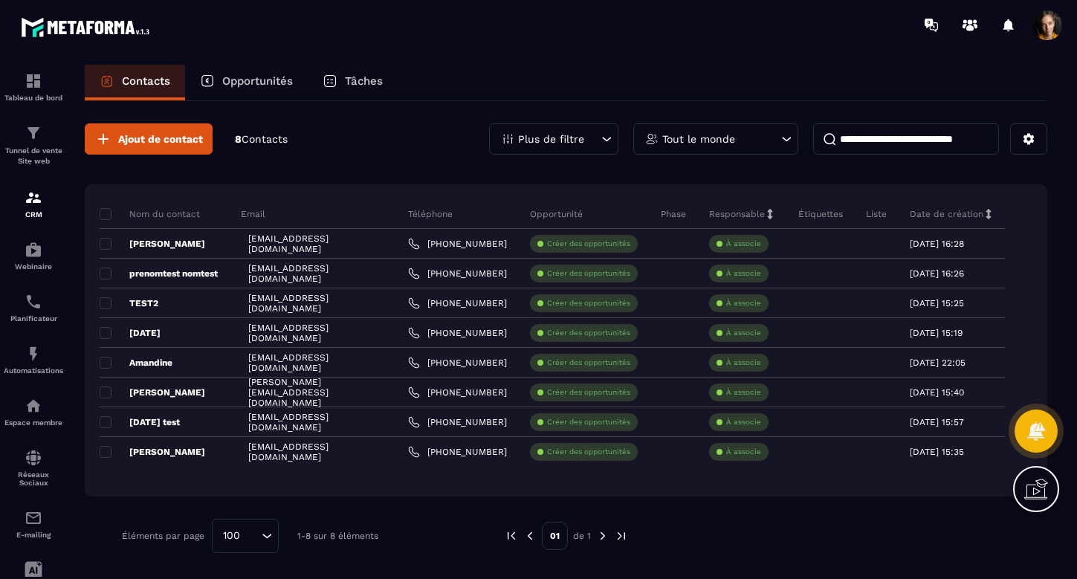 The image size is (1077, 579). I want to click on p: Téléphone, so click(430, 214).